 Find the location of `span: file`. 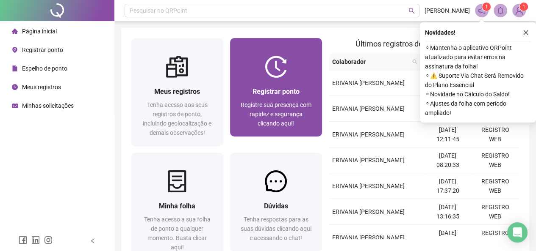

span: file is located at coordinates (15, 69).